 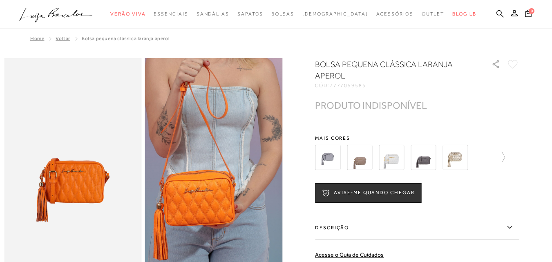 I want to click on span: Sandálias, so click(x=213, y=14).